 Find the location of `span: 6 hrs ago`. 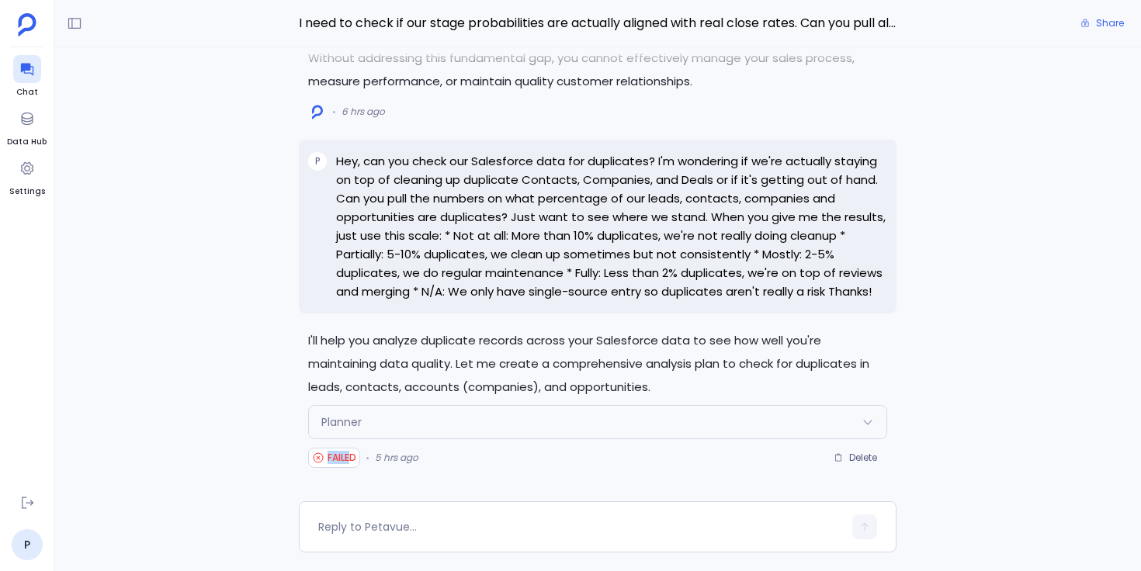

span: 6 hrs ago is located at coordinates (363, 112).